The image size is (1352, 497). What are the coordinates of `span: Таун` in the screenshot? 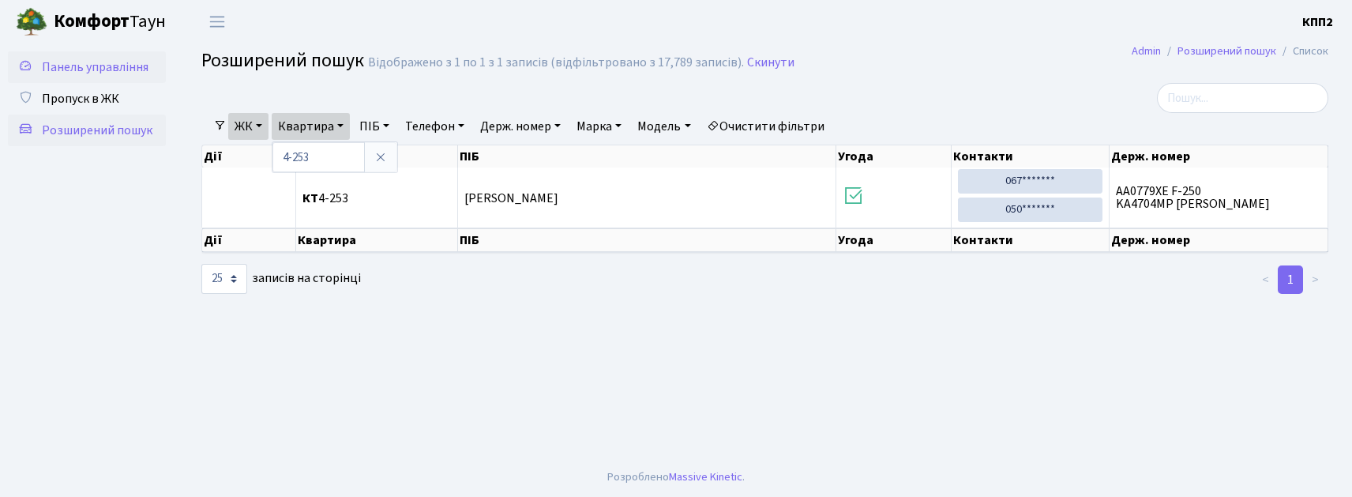 It's located at (110, 22).